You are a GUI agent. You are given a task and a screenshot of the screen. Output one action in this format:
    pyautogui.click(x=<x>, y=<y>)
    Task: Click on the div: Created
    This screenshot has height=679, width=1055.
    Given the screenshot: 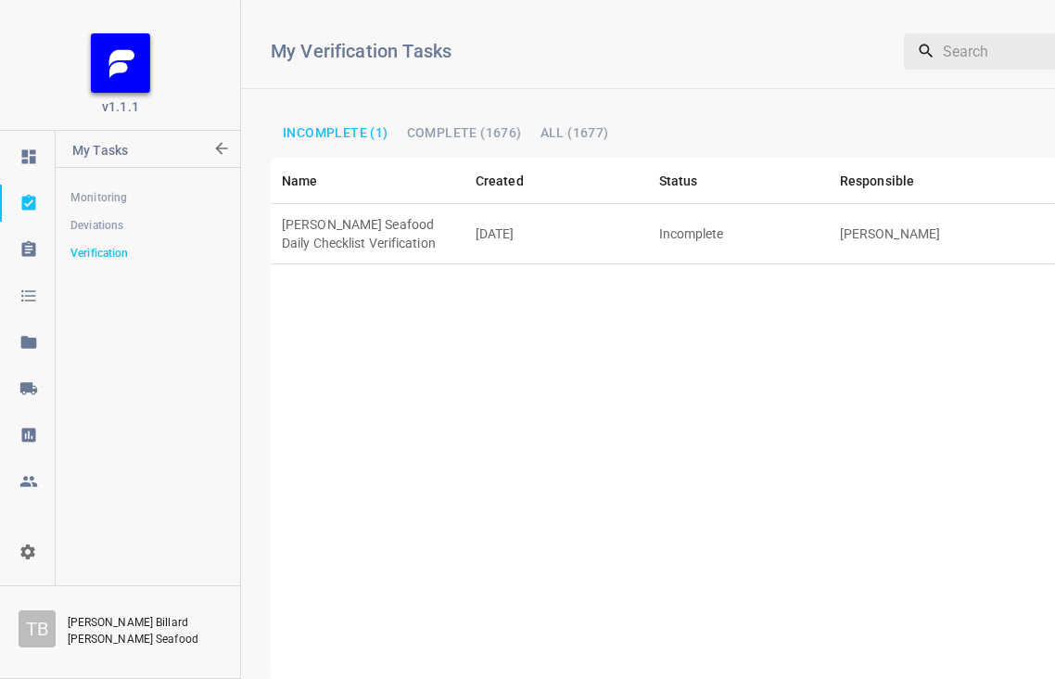 What is the action you would take?
    pyautogui.click(x=500, y=181)
    